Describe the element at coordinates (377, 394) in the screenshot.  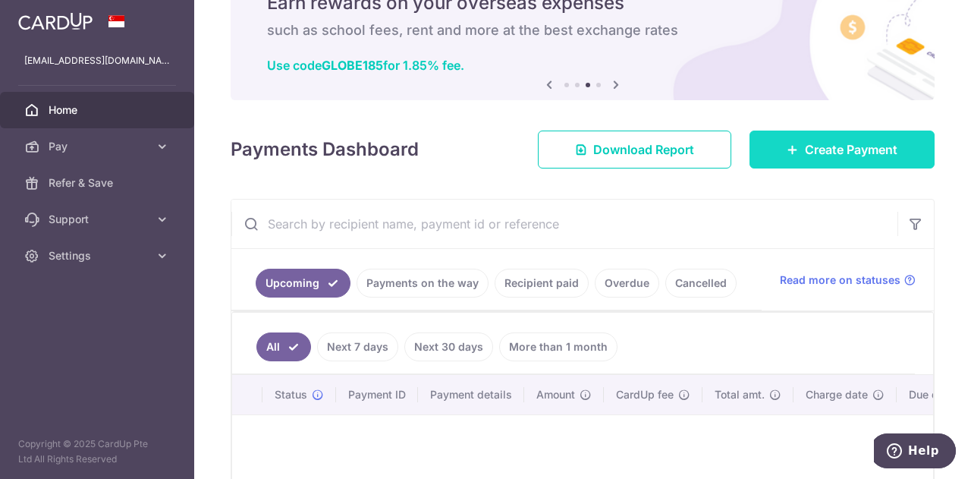
I see `th: Payment ID` at that location.